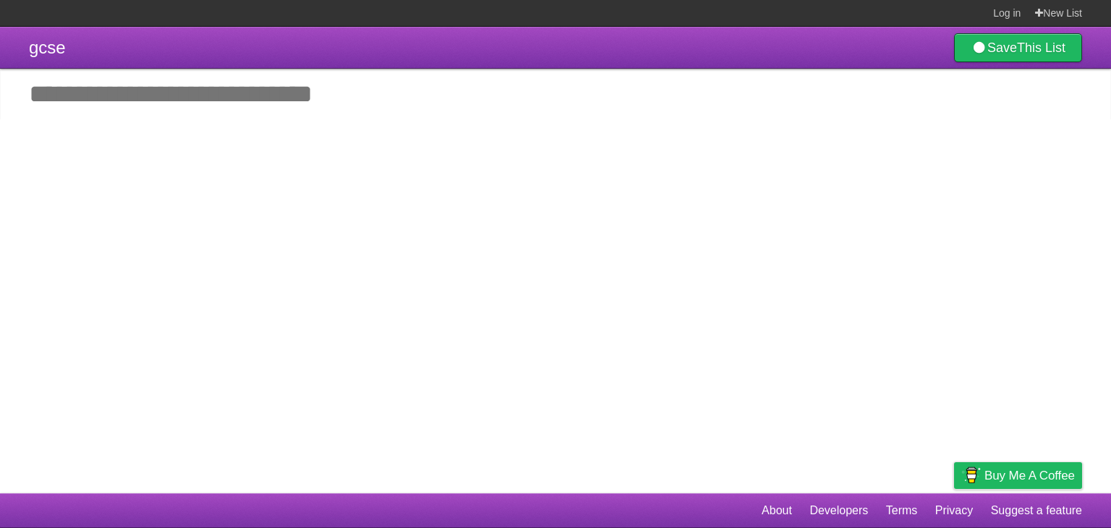  Describe the element at coordinates (838, 511) in the screenshot. I see `a: Developers` at that location.